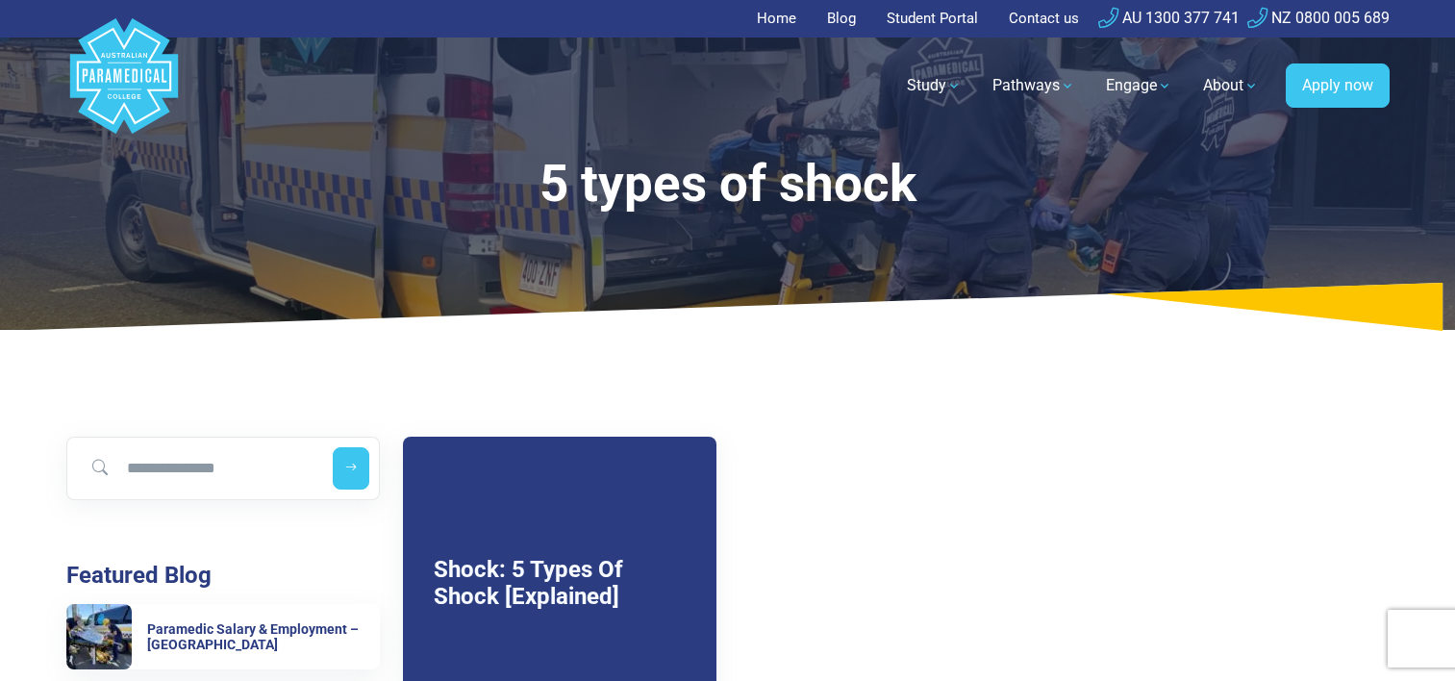 This screenshot has height=681, width=1455. Describe the element at coordinates (728, 184) in the screenshot. I see `div: 5 types of shock` at that location.